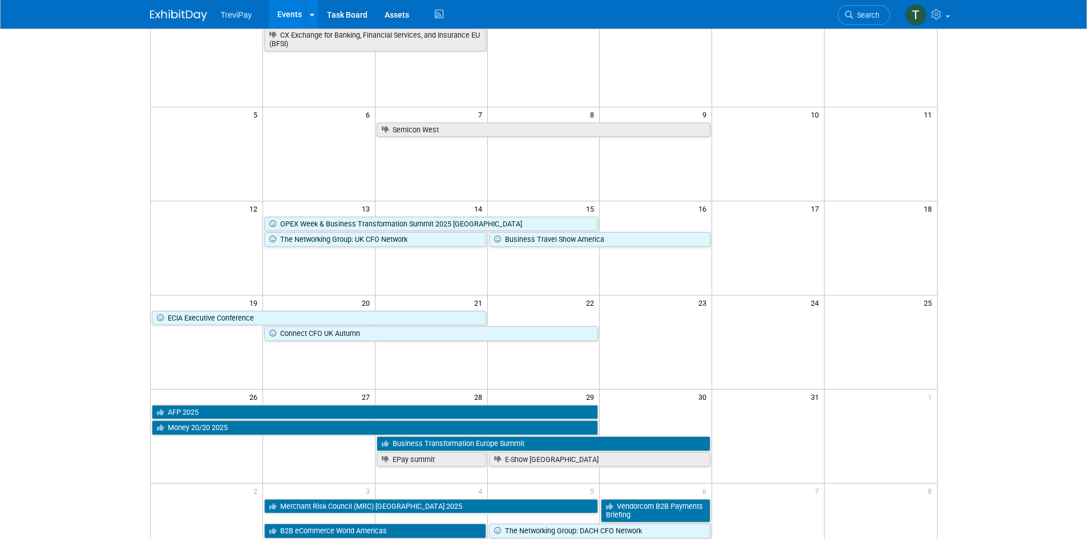  I want to click on span: 13, so click(367, 208).